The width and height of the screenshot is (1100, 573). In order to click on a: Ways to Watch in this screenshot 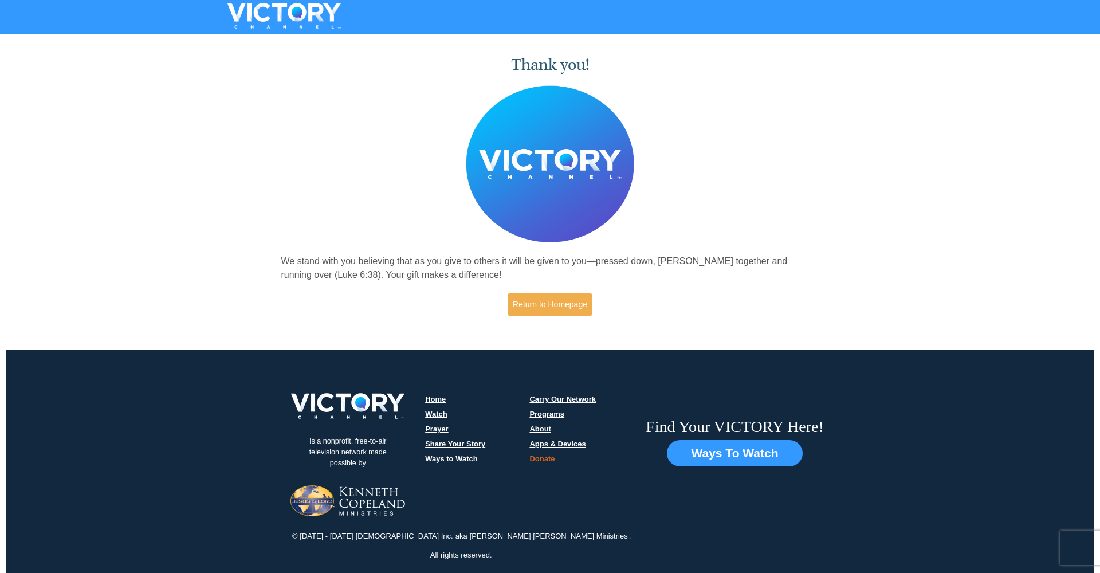, I will do `click(451, 458)`.